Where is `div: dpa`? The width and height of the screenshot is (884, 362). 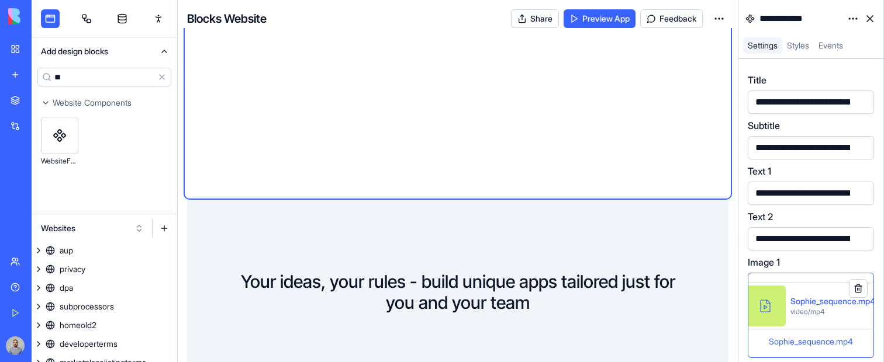
div: dpa is located at coordinates (66, 288).